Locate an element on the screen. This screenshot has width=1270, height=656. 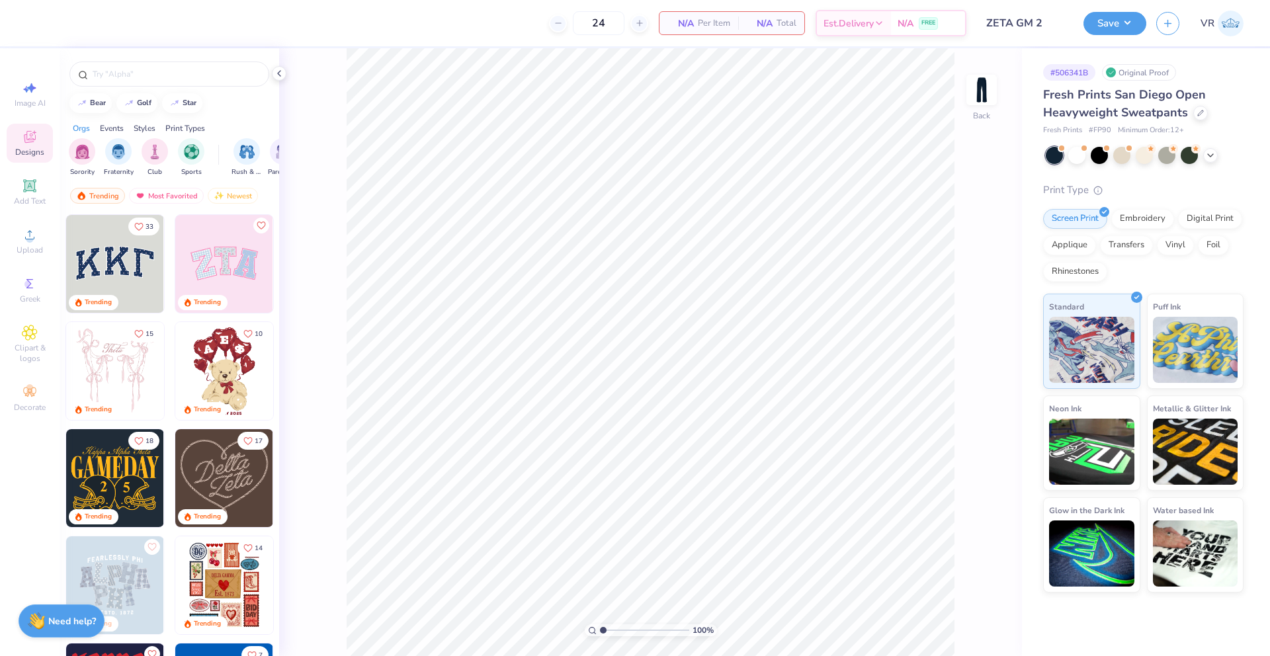
div: Applique is located at coordinates (1070, 245).